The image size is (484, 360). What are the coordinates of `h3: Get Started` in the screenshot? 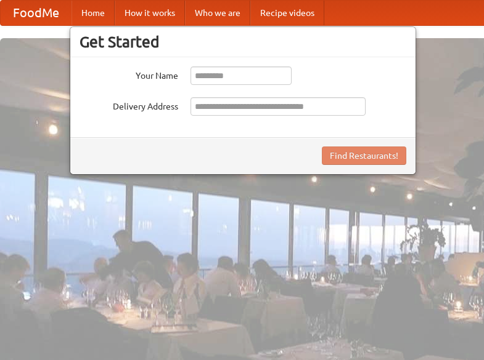 It's located at (243, 42).